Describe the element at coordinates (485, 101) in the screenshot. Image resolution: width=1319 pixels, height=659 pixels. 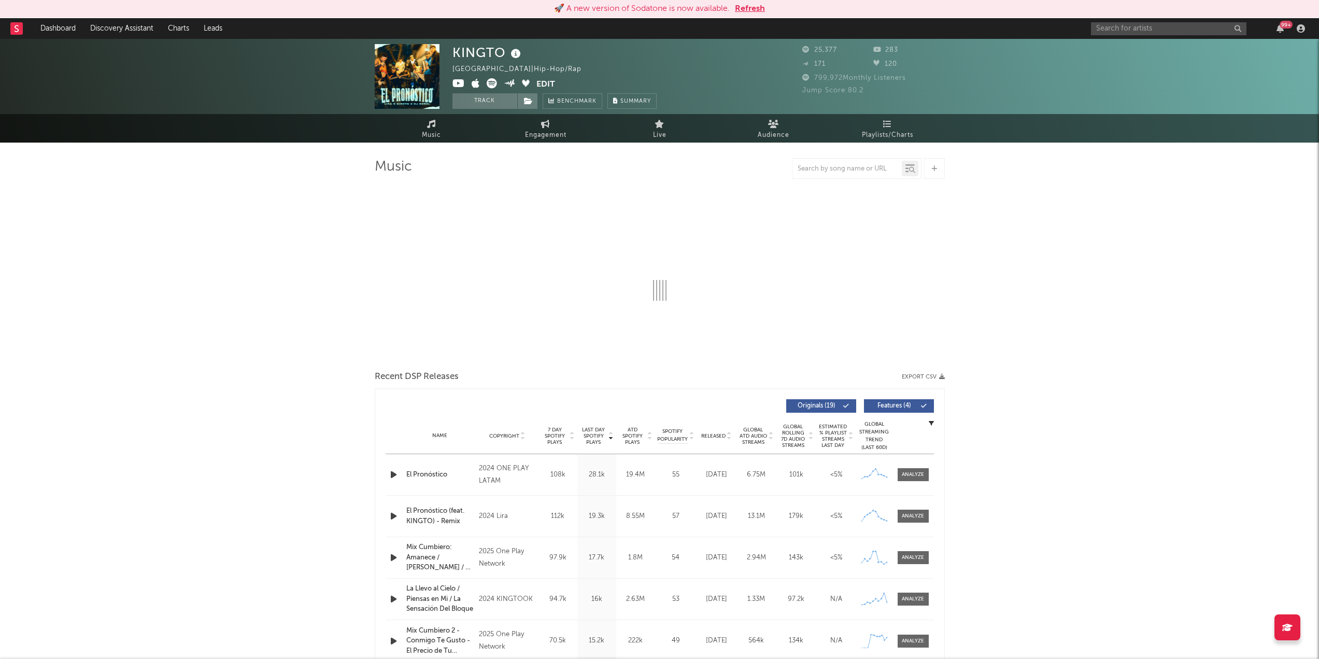
I see `button: Track` at that location.